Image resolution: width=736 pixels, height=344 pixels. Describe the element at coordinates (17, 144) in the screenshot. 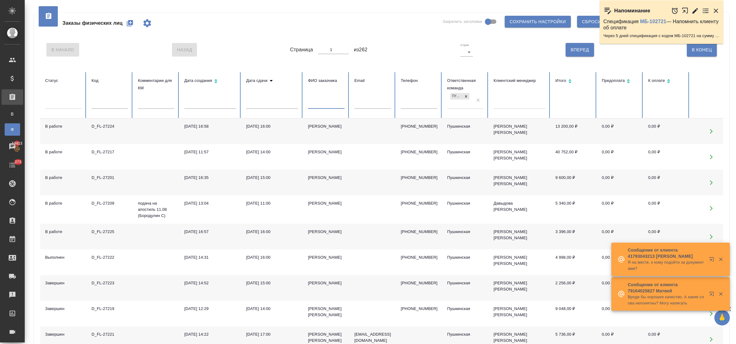

I see `span: 13413` at that location.